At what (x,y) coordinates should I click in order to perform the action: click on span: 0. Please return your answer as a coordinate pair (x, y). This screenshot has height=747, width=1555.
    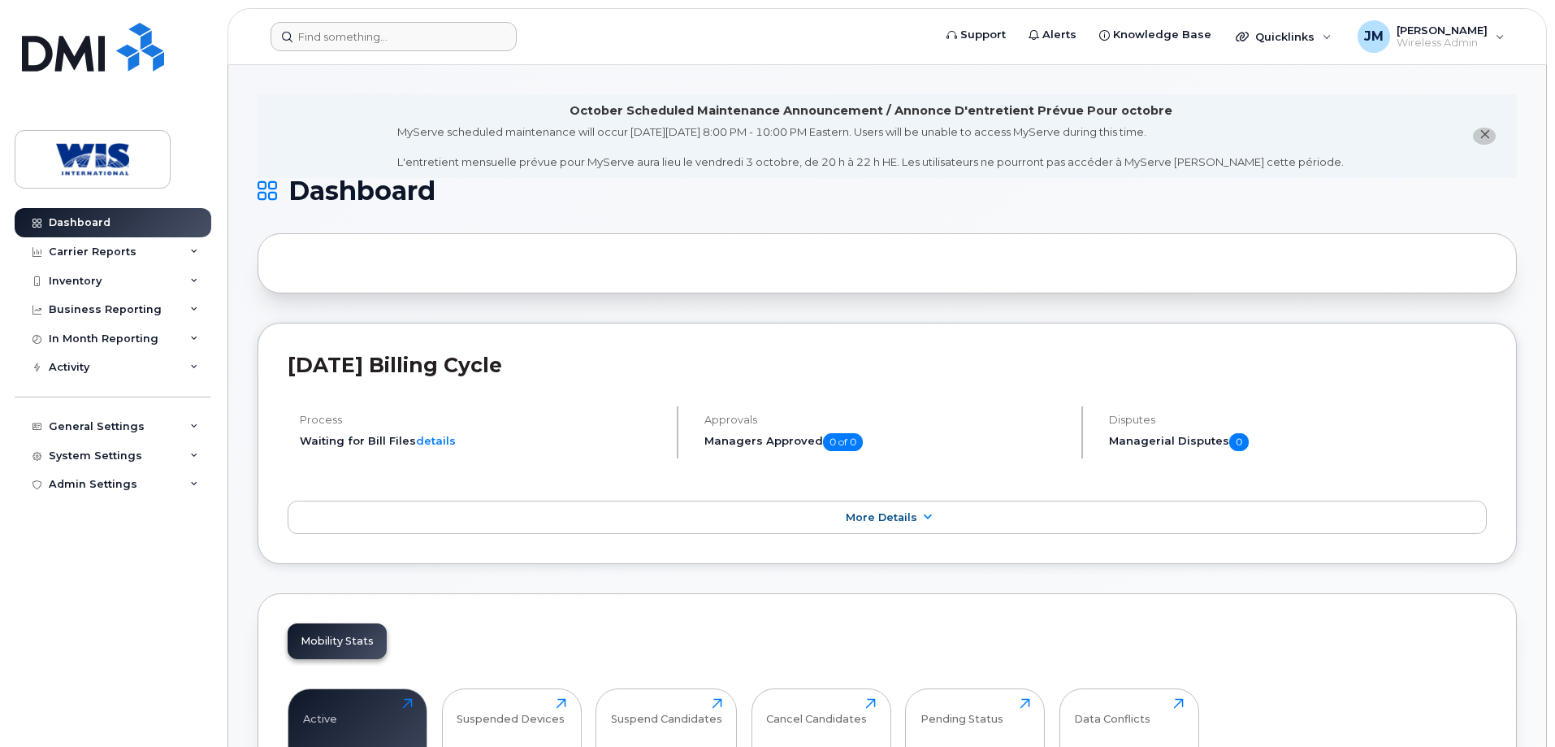
    Looking at the image, I should click on (1239, 442).